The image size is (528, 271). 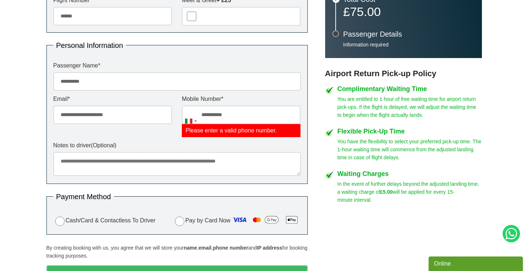 What do you see at coordinates (403, 74) in the screenshot?
I see `h3: Airport Return Pick-up Policy` at bounding box center [403, 74].